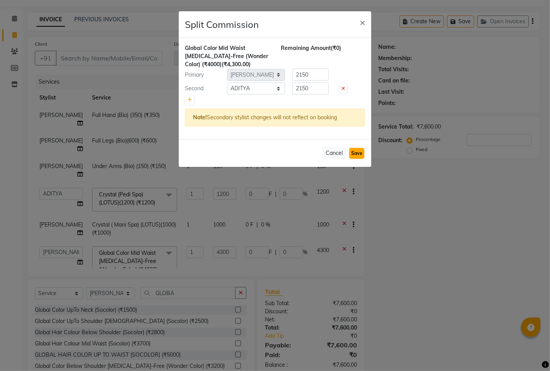  I want to click on div: Second, so click(203, 88).